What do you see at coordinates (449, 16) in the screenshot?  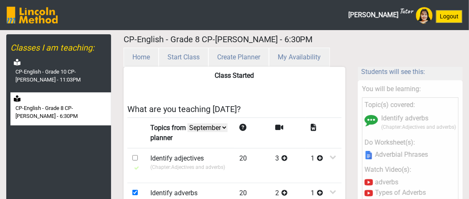 I see `button: Logout` at bounding box center [449, 16].